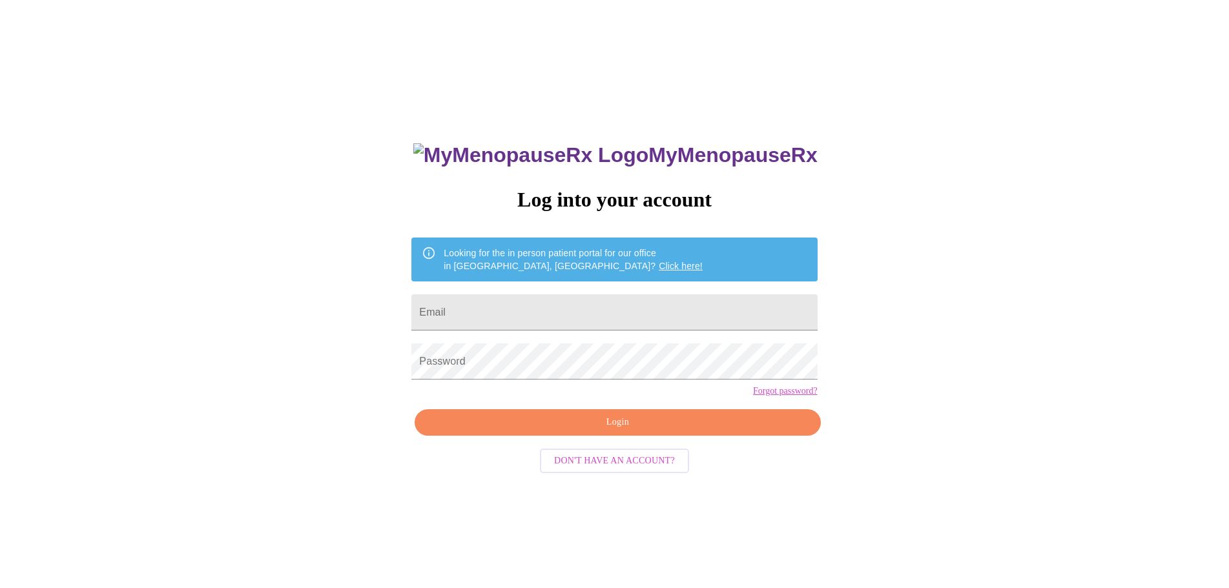 The image size is (1229, 588). I want to click on a: Forgot password?, so click(785, 391).